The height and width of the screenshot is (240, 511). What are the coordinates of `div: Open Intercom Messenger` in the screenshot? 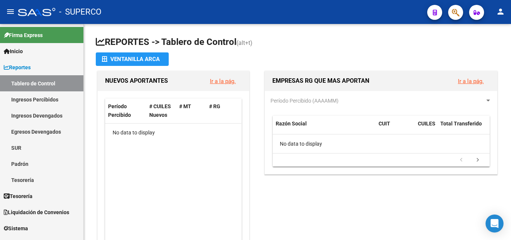 It's located at (495, 223).